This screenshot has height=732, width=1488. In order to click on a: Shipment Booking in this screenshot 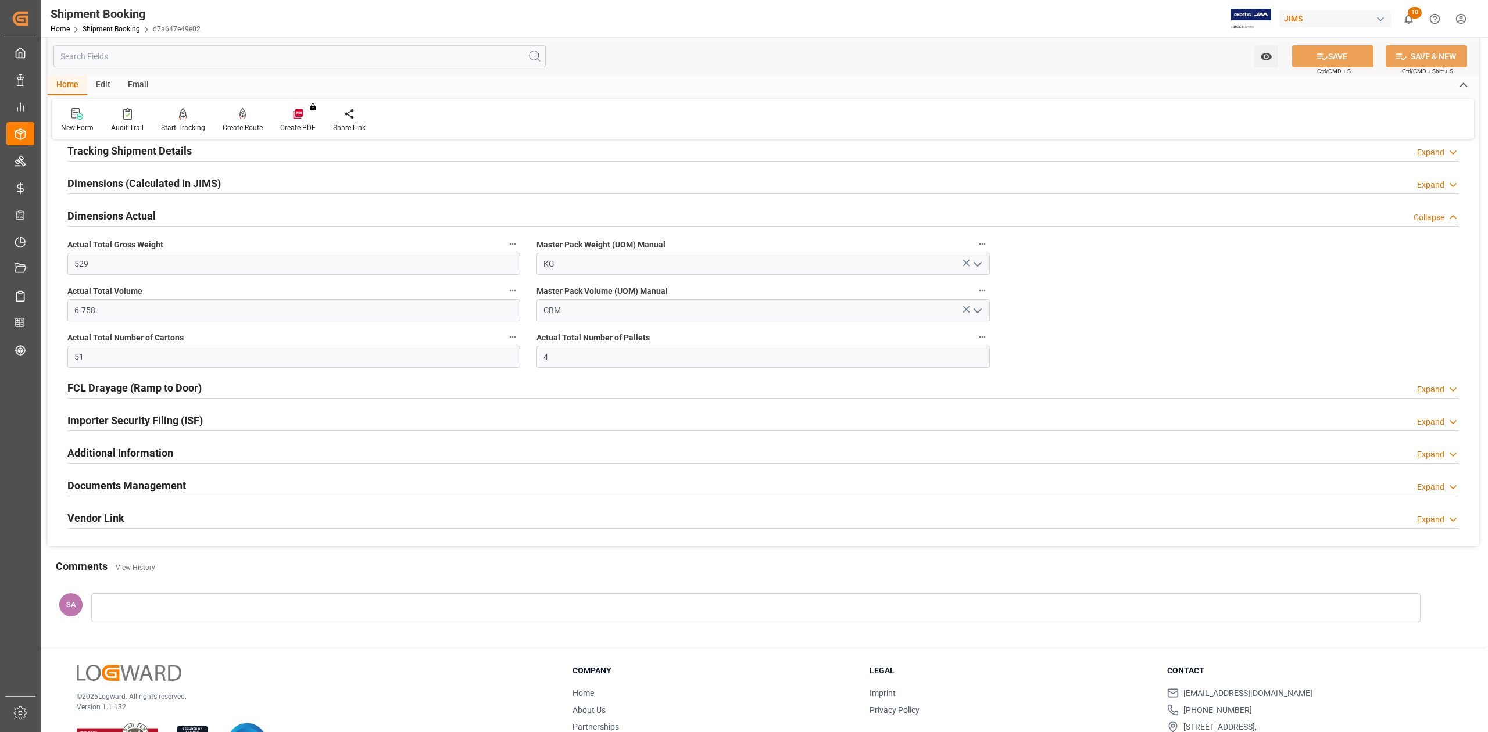, I will do `click(111, 29)`.